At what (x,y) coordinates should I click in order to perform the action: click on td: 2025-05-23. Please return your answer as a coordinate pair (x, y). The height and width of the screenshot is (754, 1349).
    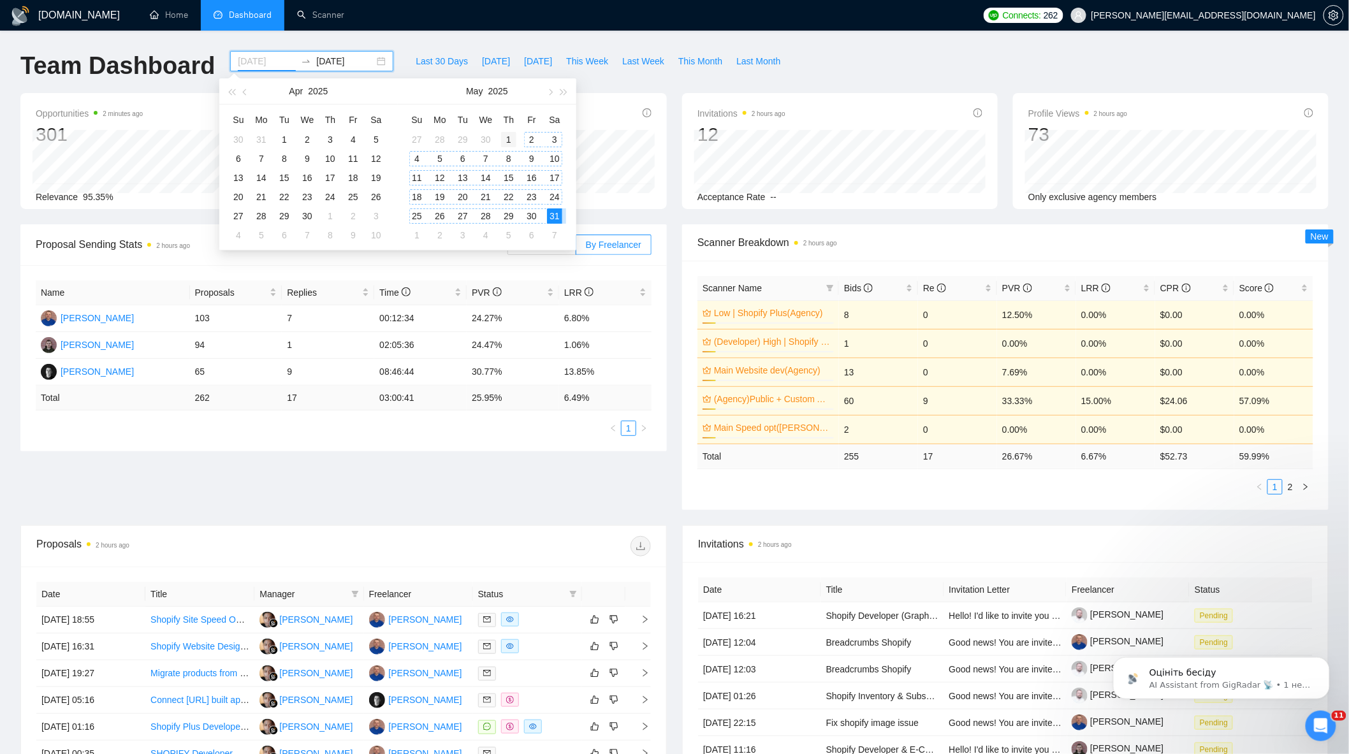
    Looking at the image, I should click on (532, 197).